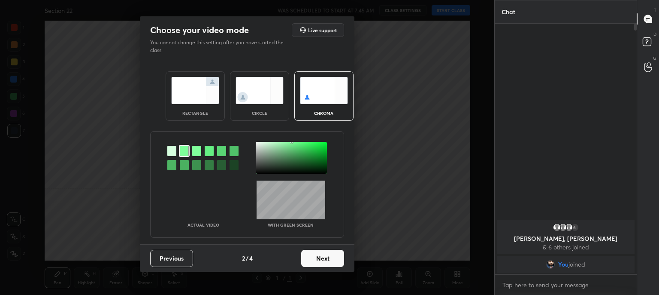 This screenshot has width=659, height=295. Describe the element at coordinates (260, 90) in the screenshot. I see `img: circleScreenIcon.acc0effb.svg` at that location.